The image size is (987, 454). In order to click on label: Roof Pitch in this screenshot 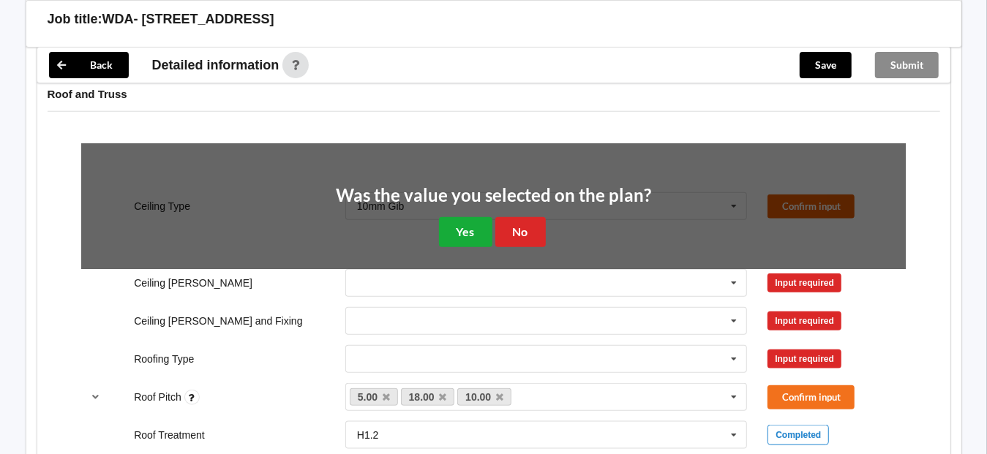, I will do `click(159, 397)`.